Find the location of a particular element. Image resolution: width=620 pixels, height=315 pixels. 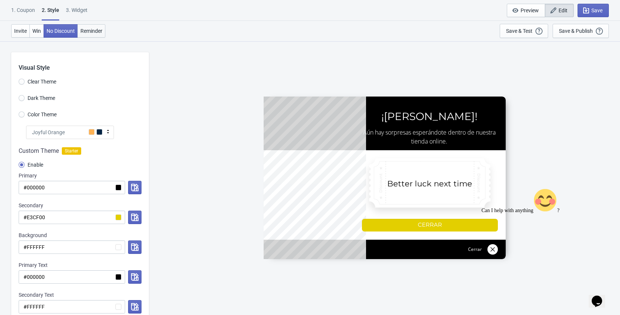

span: No Discount is located at coordinates (61, 31).